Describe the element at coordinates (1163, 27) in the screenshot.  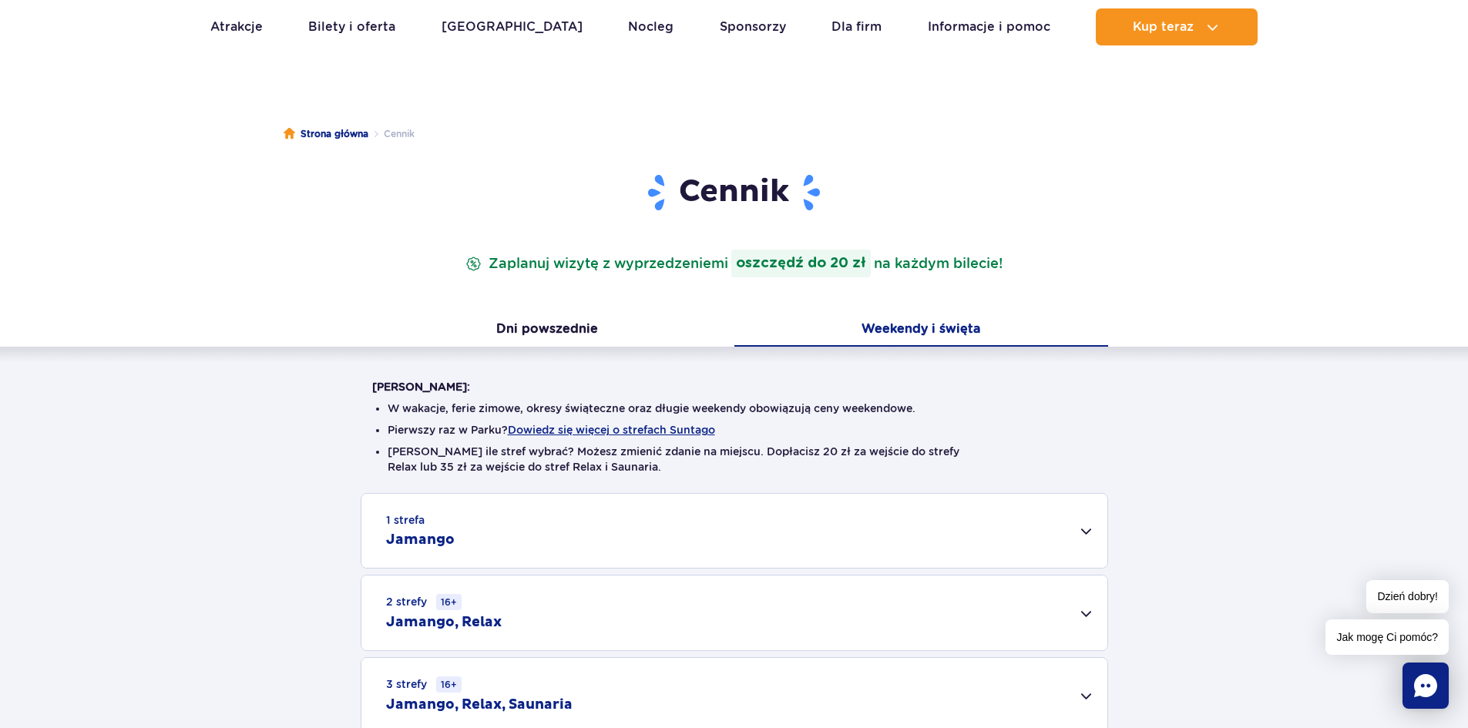
I see `span: Kup teraz` at that location.